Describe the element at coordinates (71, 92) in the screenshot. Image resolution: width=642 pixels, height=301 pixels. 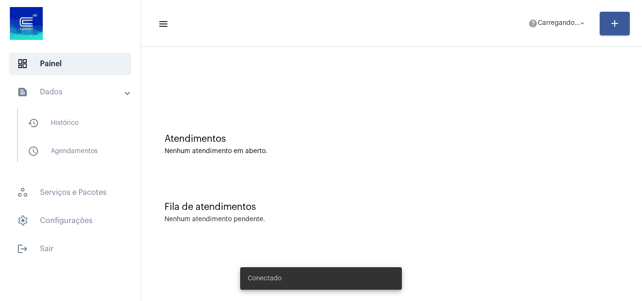
I see `mat-panel-title: Dados` at that location.